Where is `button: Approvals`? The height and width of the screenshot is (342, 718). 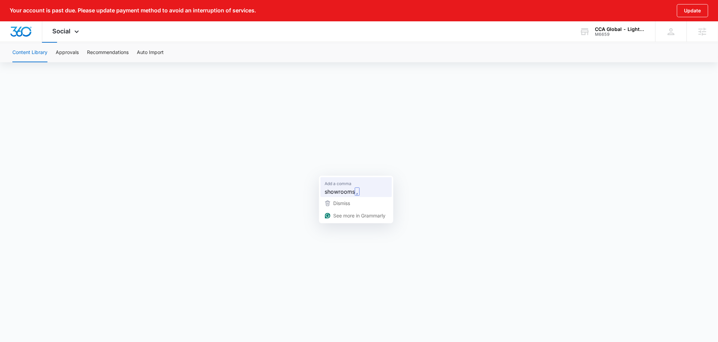
button: Approvals is located at coordinates (67, 53).